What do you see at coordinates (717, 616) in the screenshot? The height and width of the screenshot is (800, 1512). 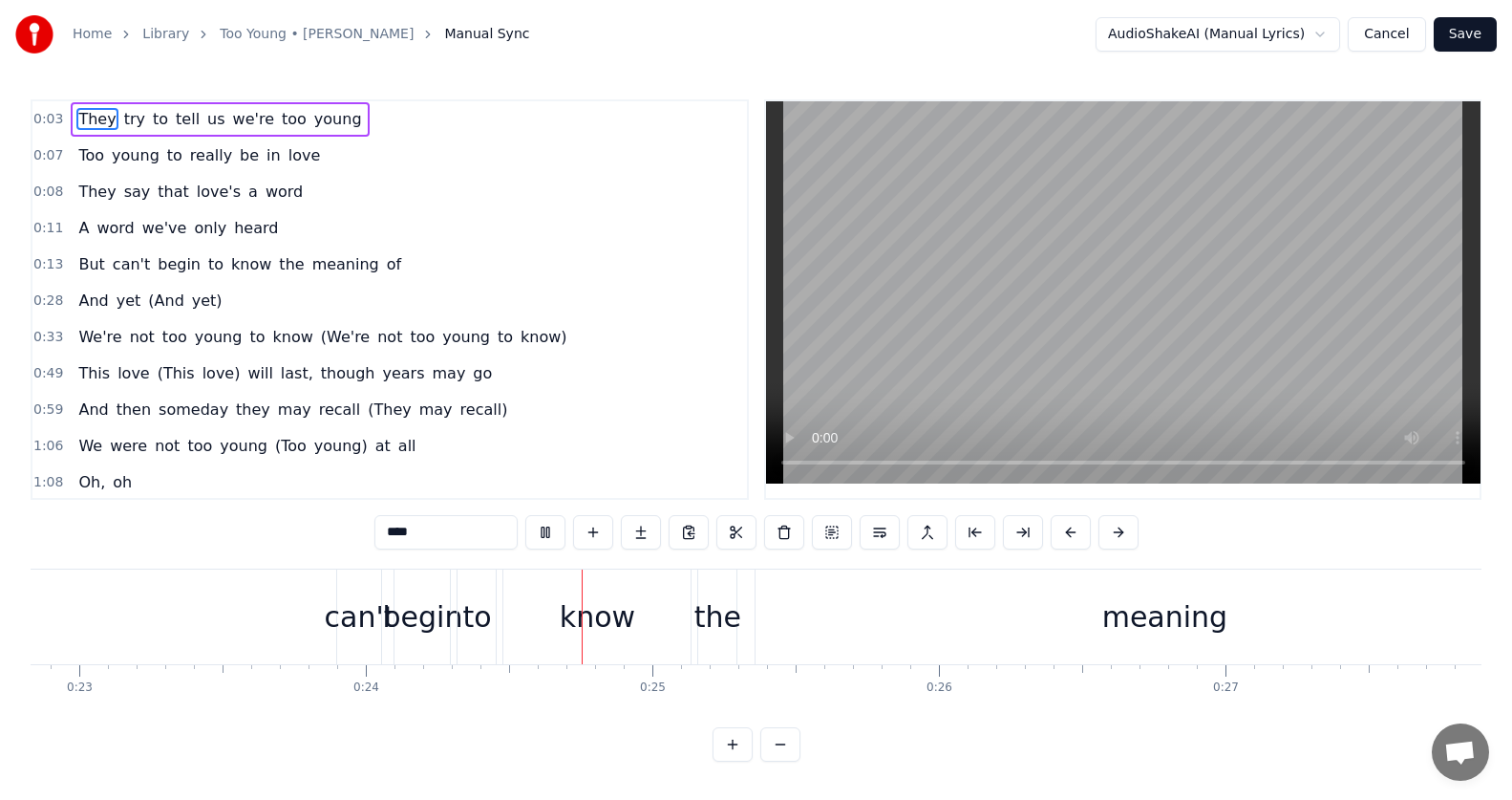 I see `div: the` at bounding box center [717, 616].